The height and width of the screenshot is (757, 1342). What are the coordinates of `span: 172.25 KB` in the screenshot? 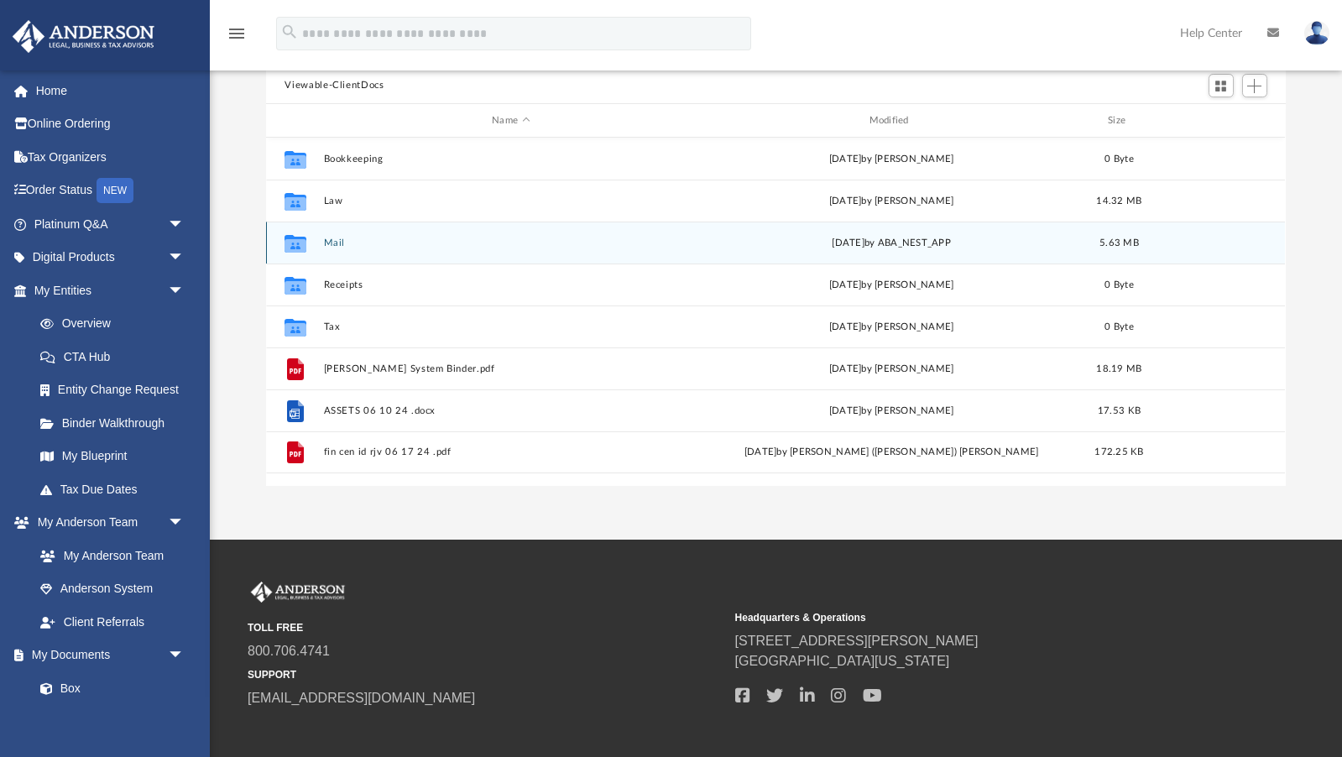 It's located at (1120, 452).